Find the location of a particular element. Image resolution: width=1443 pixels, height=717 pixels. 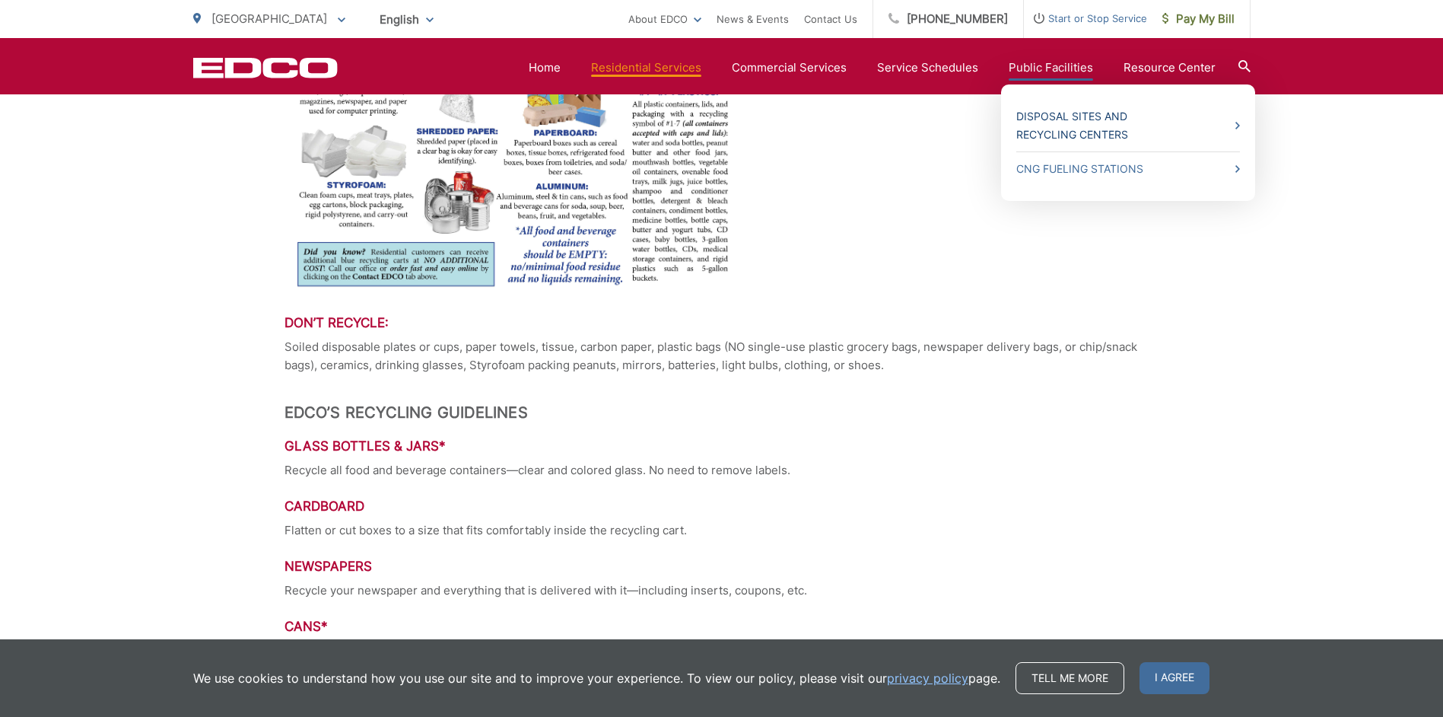

h3: Cardboard is located at coordinates (722, 506).